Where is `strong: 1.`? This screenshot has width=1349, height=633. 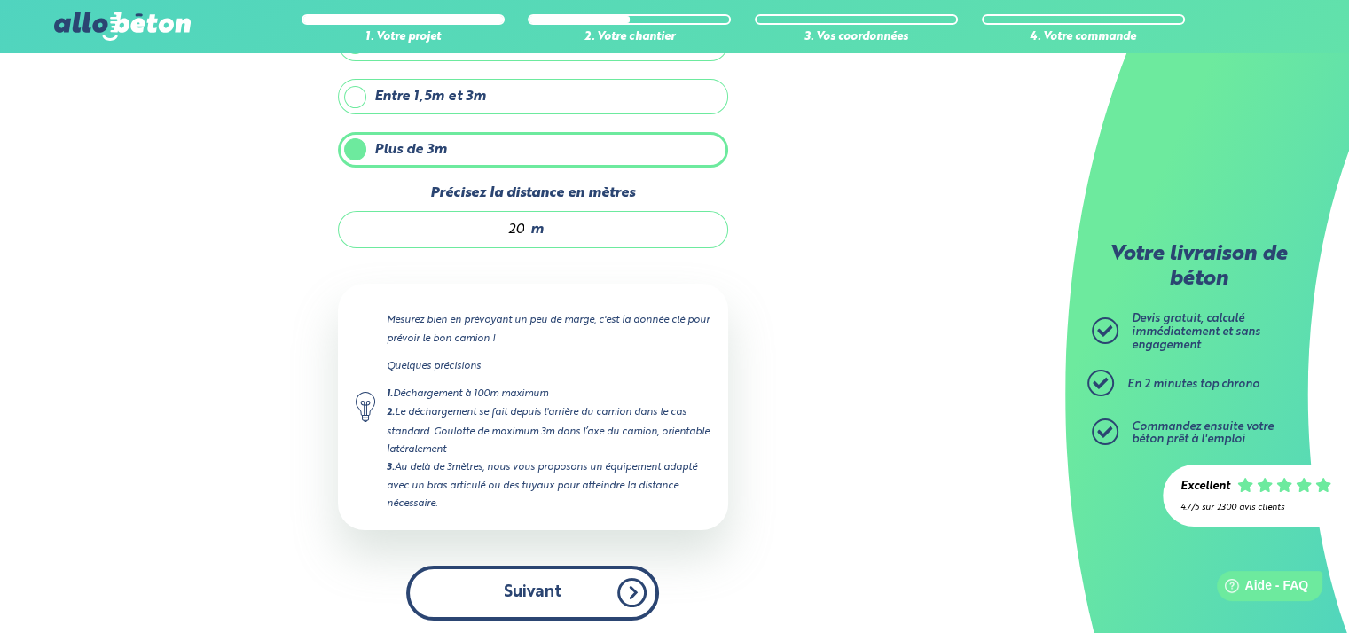 strong: 1. is located at coordinates (389, 394).